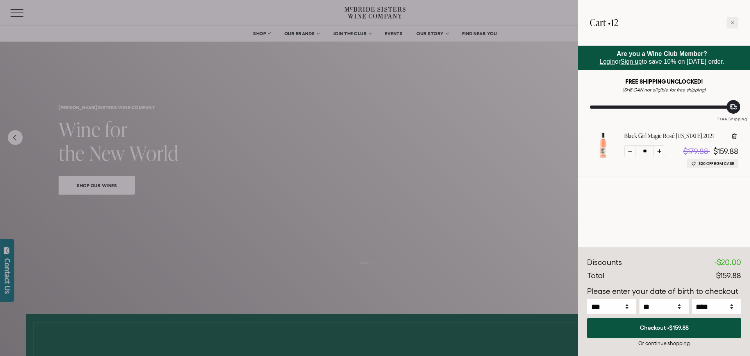  I want to click on div: Or continue shopping, so click(664, 343).